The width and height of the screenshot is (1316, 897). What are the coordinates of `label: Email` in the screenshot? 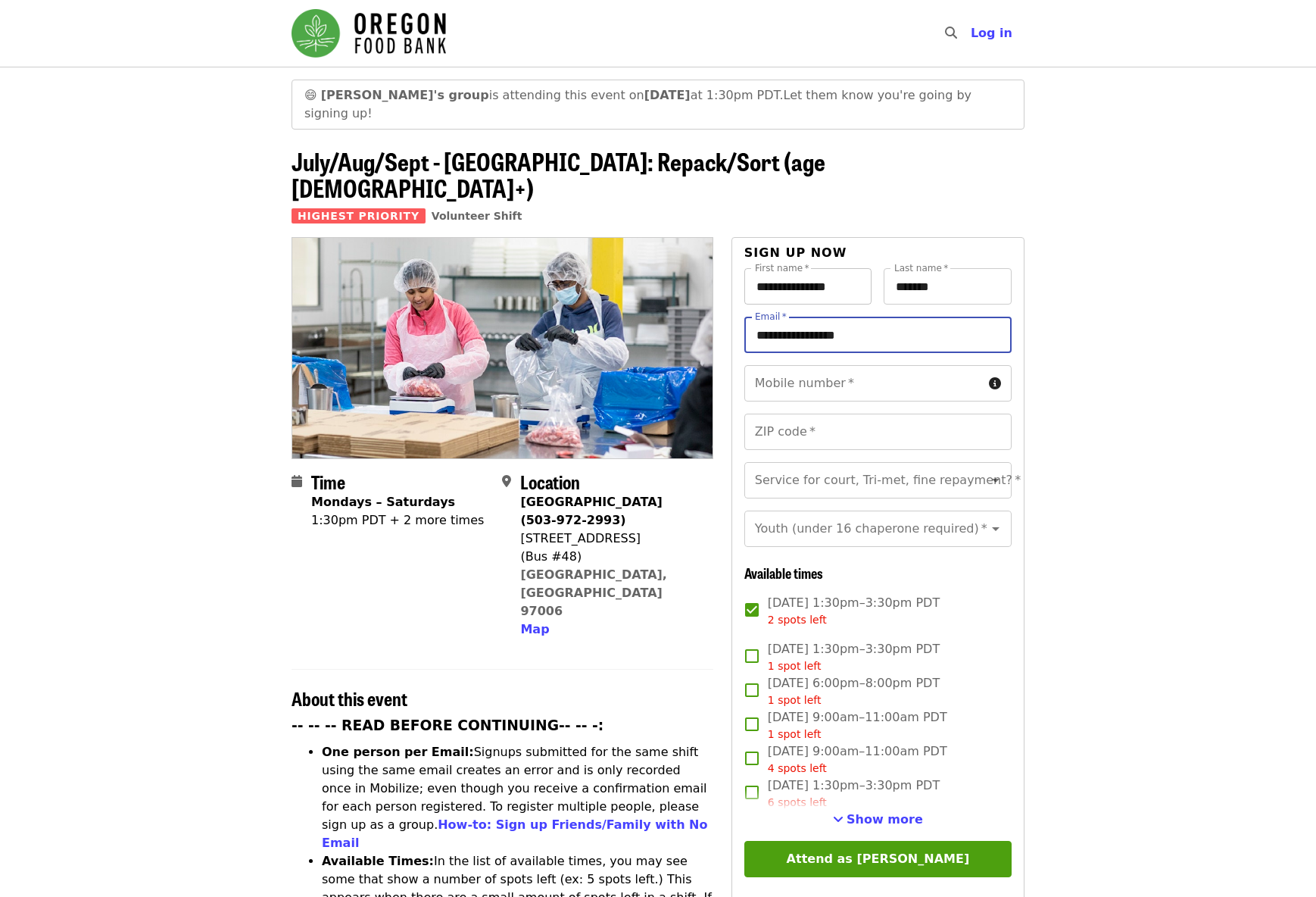 It's located at (771, 317).